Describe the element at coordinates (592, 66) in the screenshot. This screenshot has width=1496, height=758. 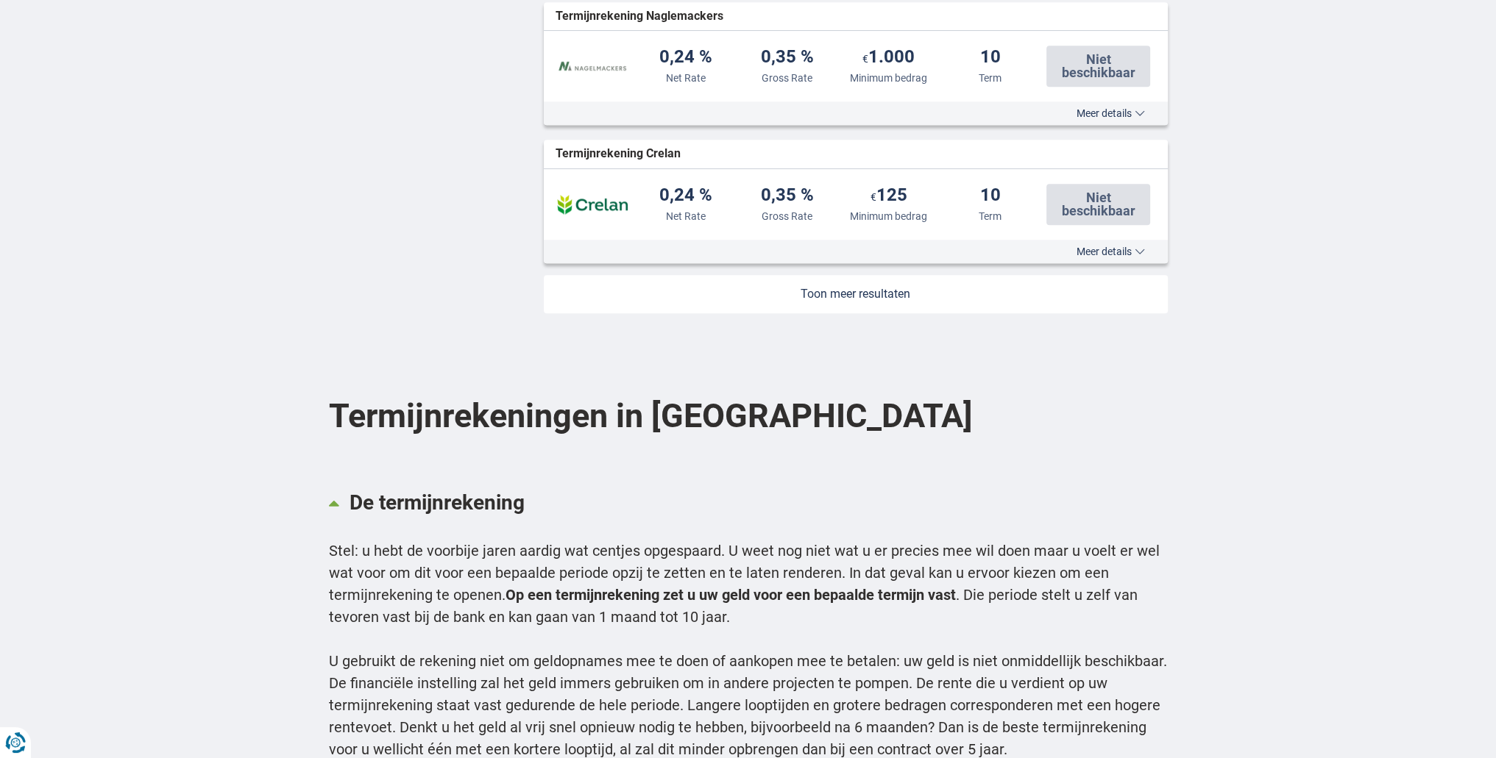
I see `img: Nagelmackers` at that location.